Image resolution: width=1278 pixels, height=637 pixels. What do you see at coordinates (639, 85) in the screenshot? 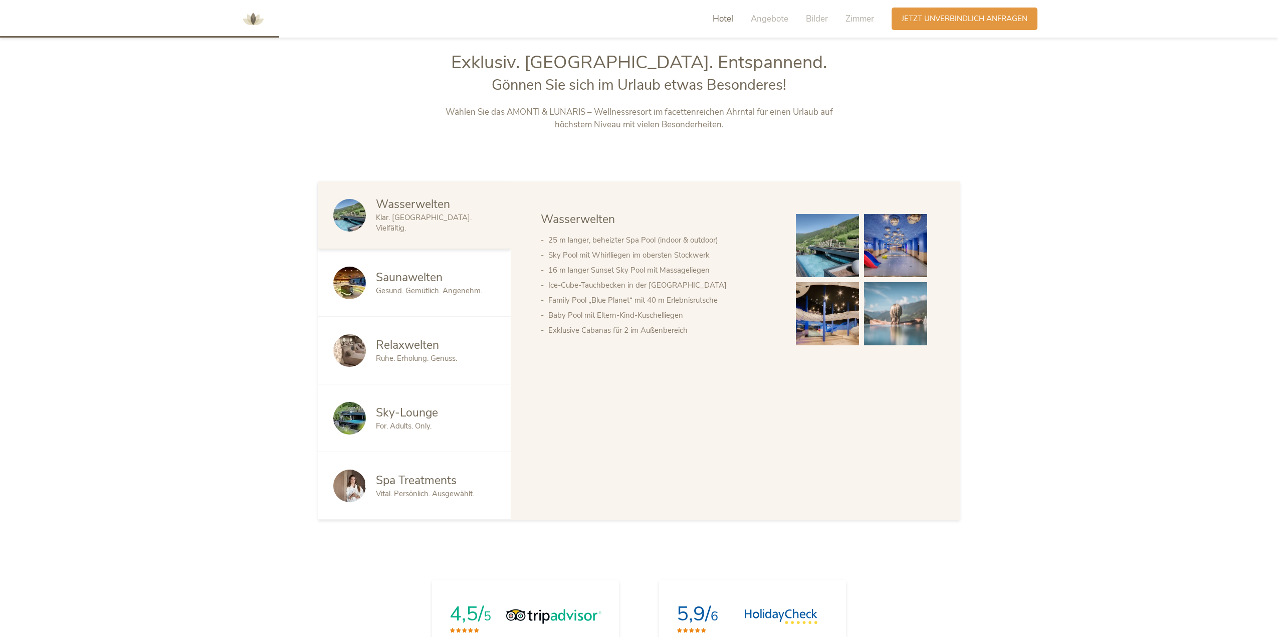
I see `span: Gönnen Sie sich im Urlaub etwas Besonderes!` at bounding box center [639, 85].